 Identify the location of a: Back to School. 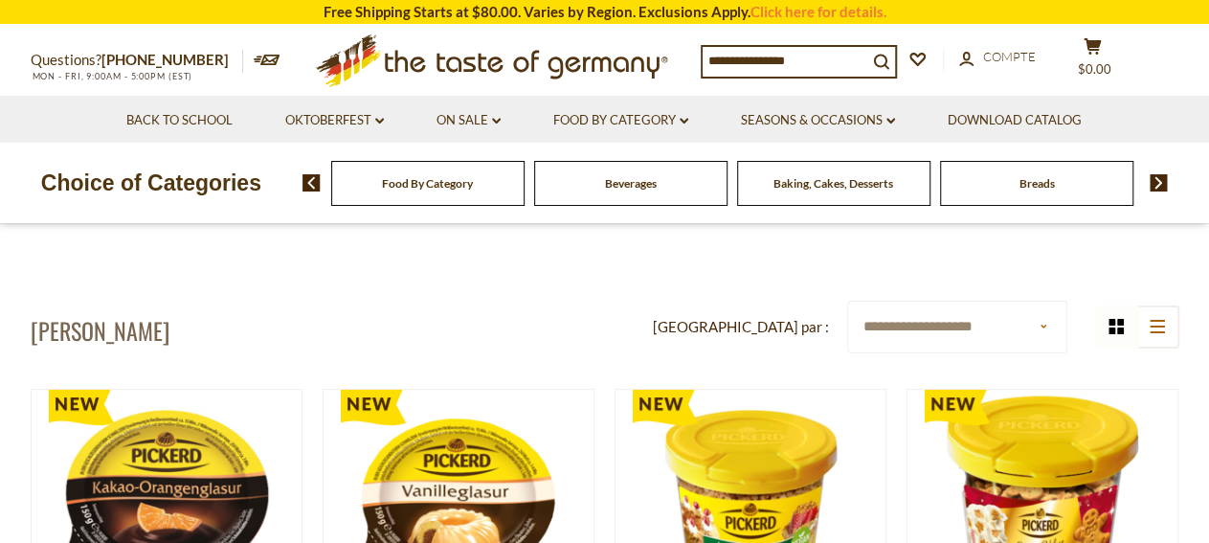
(179, 121).